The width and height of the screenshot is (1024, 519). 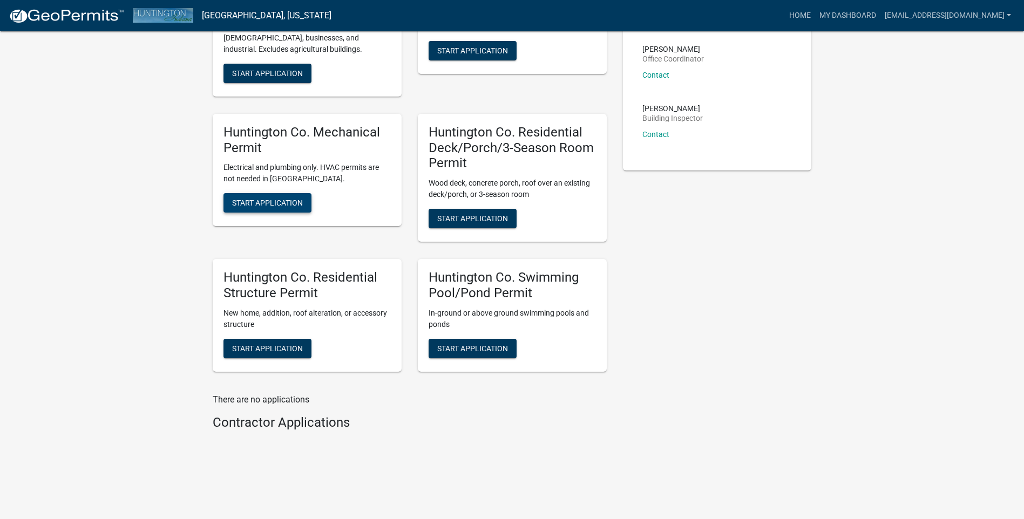 I want to click on p: Office Coordinator, so click(x=673, y=59).